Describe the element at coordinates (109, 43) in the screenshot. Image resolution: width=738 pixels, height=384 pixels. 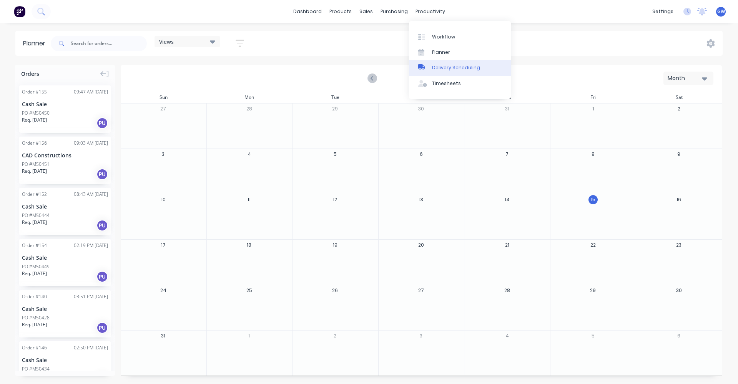
I see `input: Search for orders...` at that location.